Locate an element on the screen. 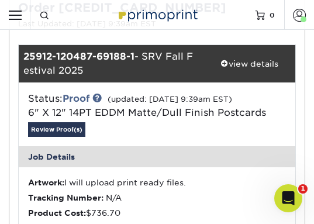  span: 1 is located at coordinates (303, 189).